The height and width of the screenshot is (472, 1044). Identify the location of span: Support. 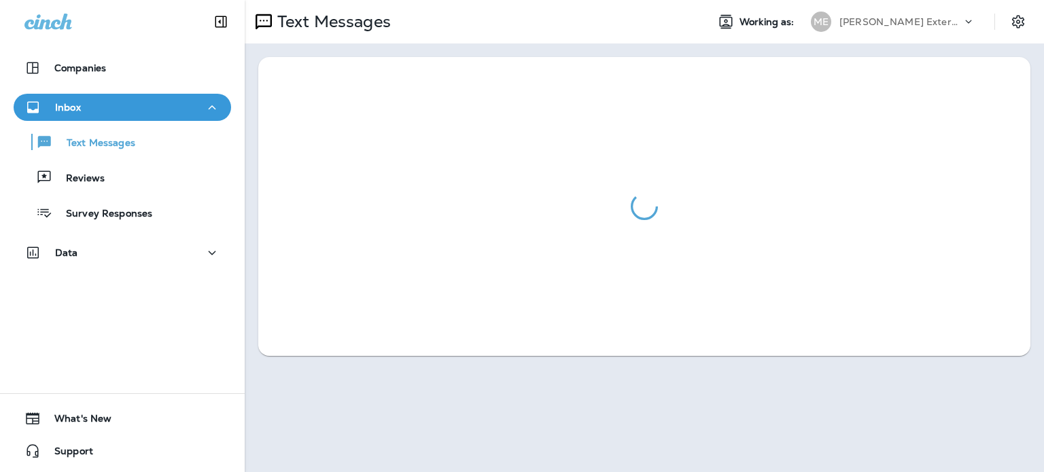
(67, 454).